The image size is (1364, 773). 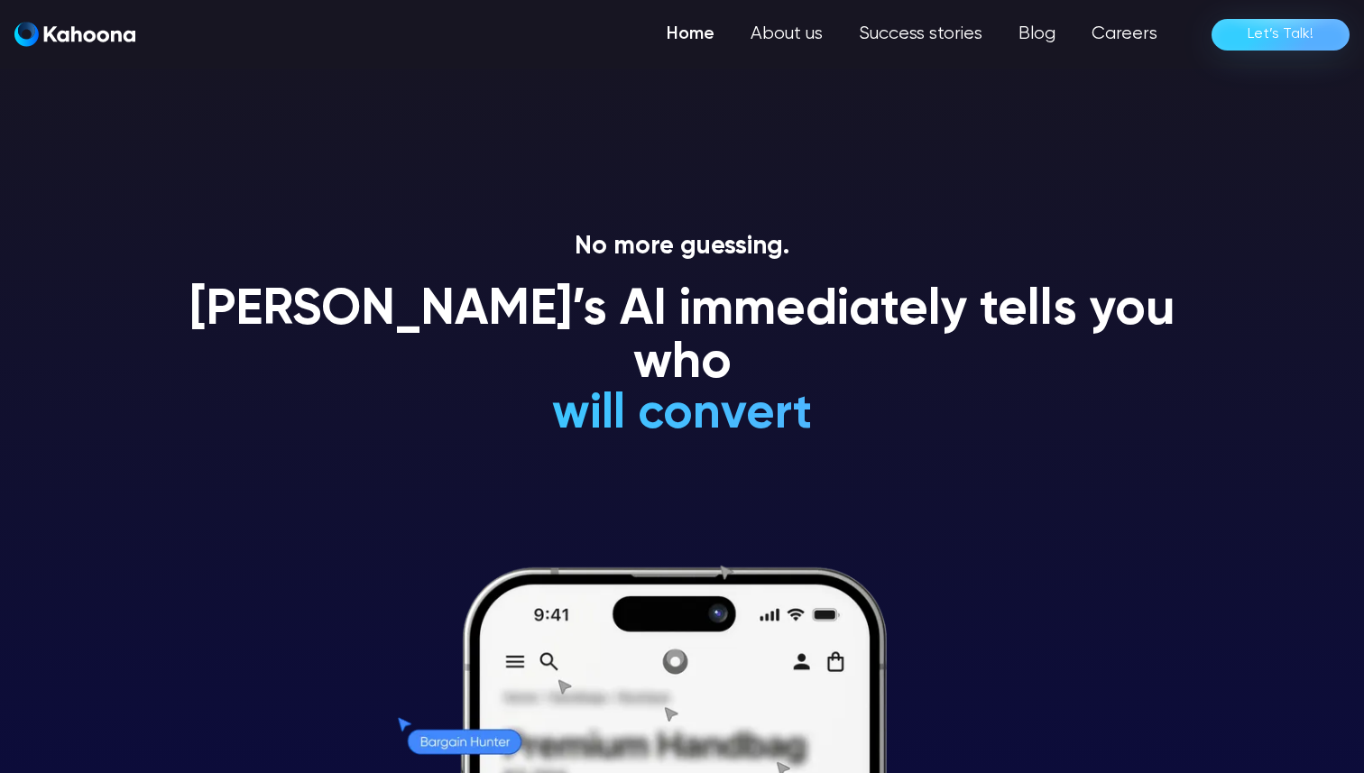 What do you see at coordinates (920, 34) in the screenshot?
I see `a: Success stories` at bounding box center [920, 34].